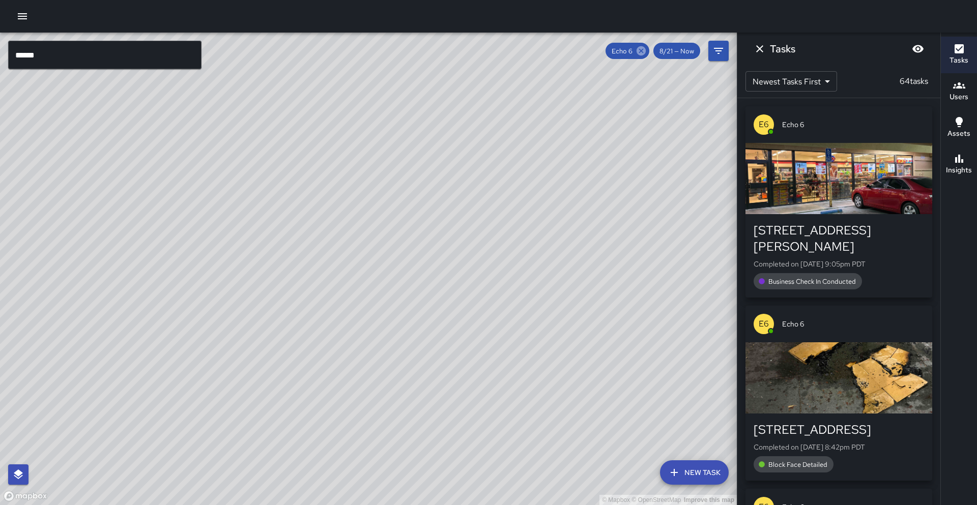 This screenshot has height=505, width=977. Describe the element at coordinates (791, 81) in the screenshot. I see `div: Newest Tasks First` at that location.